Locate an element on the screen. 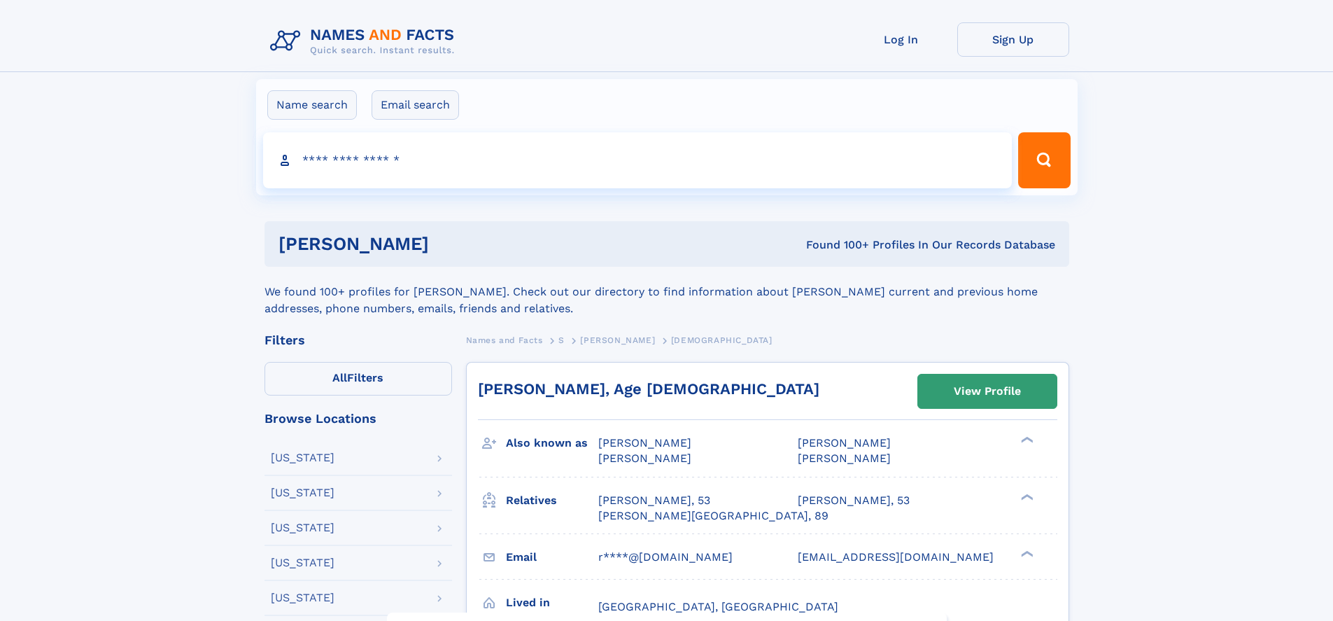 Image resolution: width=1333 pixels, height=621 pixels. a: Log In is located at coordinates (901, 39).